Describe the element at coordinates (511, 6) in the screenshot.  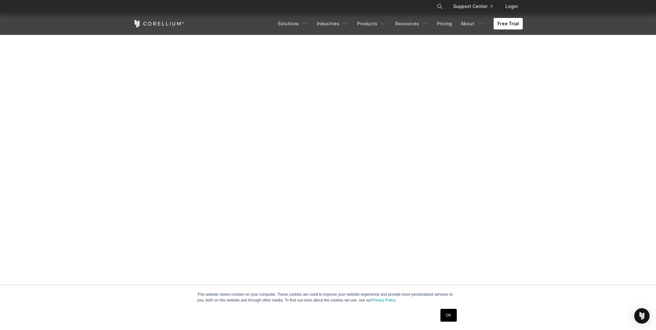
I see `a: Login` at that location.